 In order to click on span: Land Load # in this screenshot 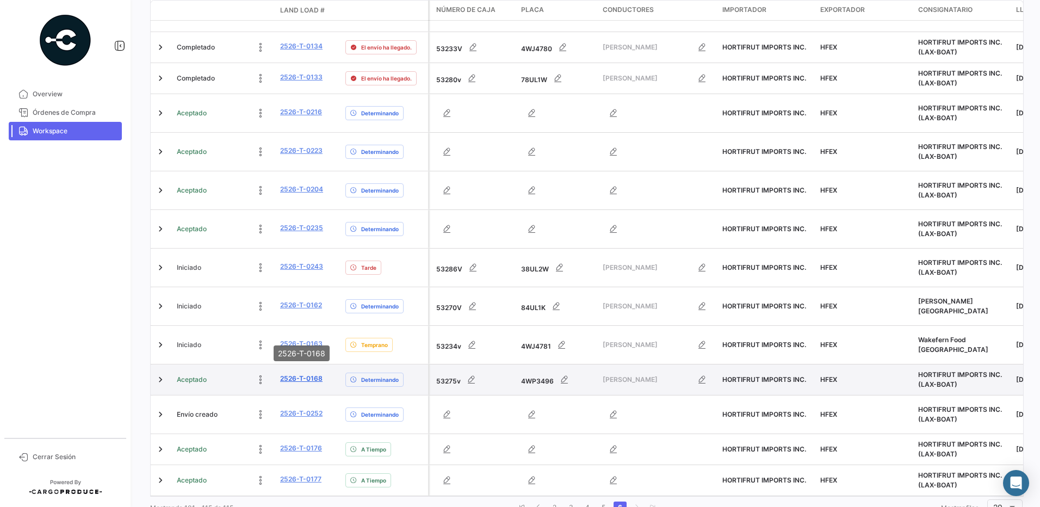, I will do `click(302, 10)`.